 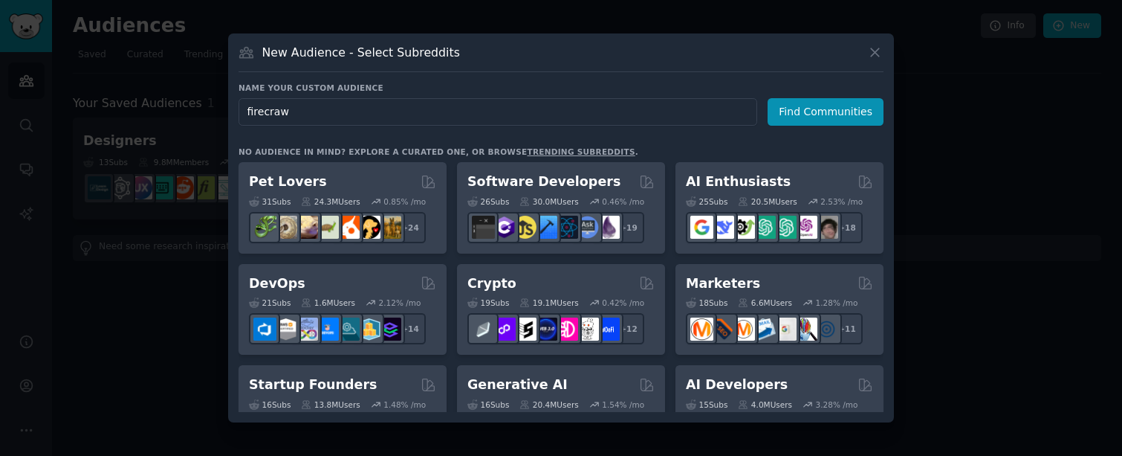 I want to click on img: software, so click(x=483, y=227).